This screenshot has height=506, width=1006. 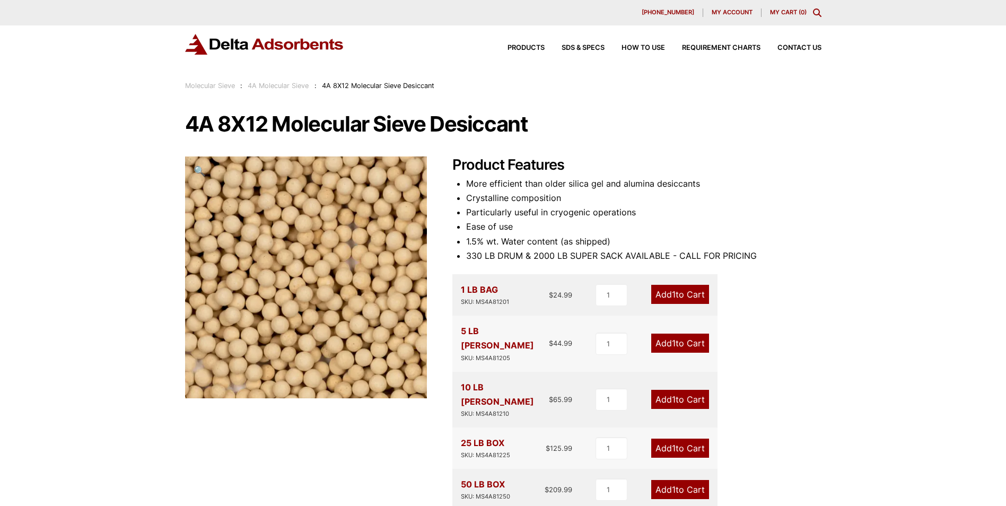 I want to click on span: Requirement Charts, so click(x=721, y=48).